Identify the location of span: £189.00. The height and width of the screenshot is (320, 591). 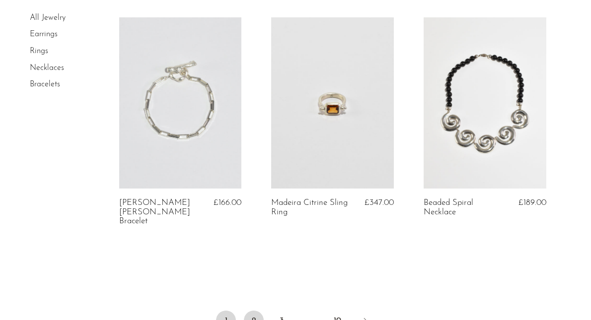
(532, 203).